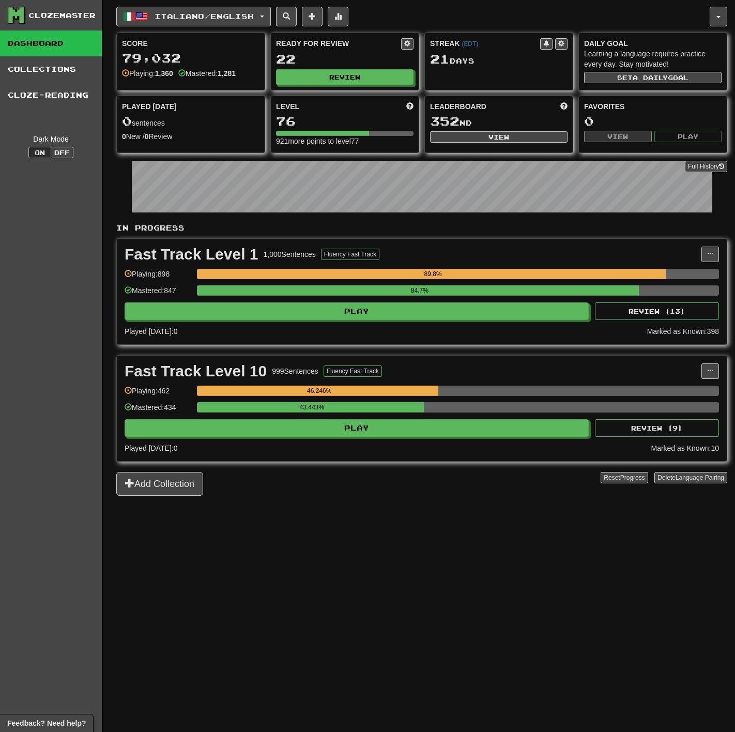  What do you see at coordinates (433, 274) in the screenshot?
I see `div: 89.8%` at bounding box center [433, 274].